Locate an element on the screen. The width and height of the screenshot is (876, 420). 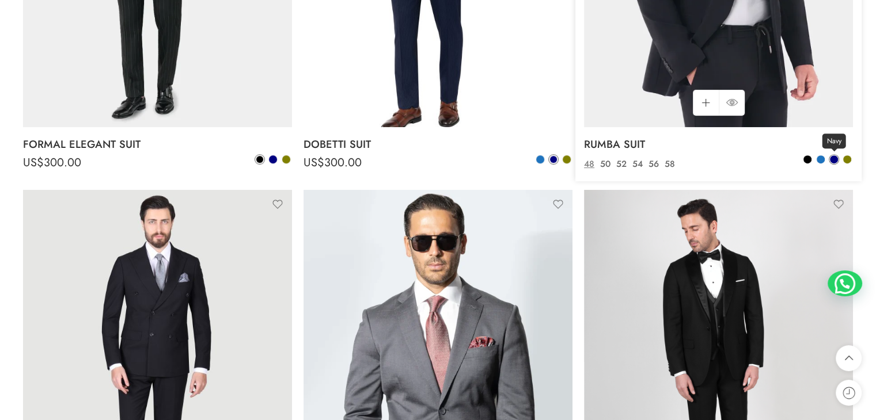
bdi: 350.00 is located at coordinates (613, 162).